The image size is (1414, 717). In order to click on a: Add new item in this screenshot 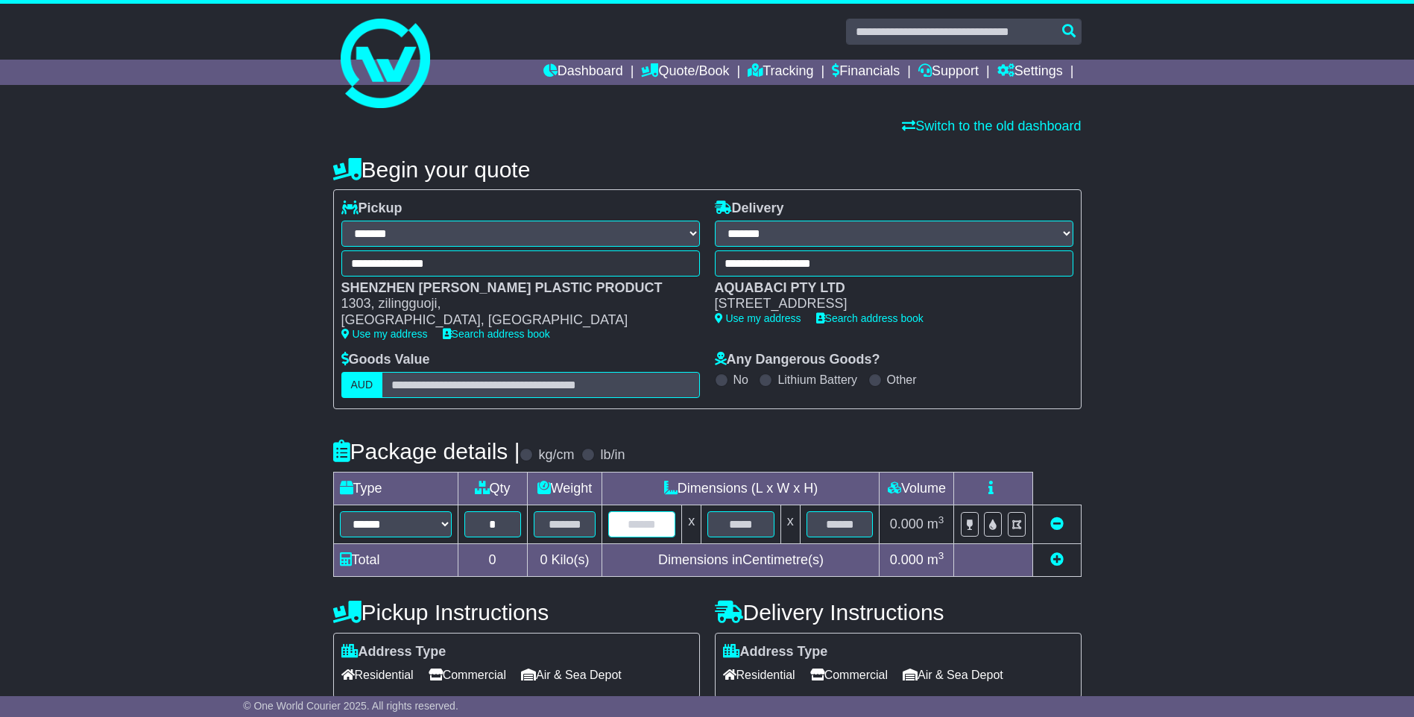, I will do `click(1057, 560)`.